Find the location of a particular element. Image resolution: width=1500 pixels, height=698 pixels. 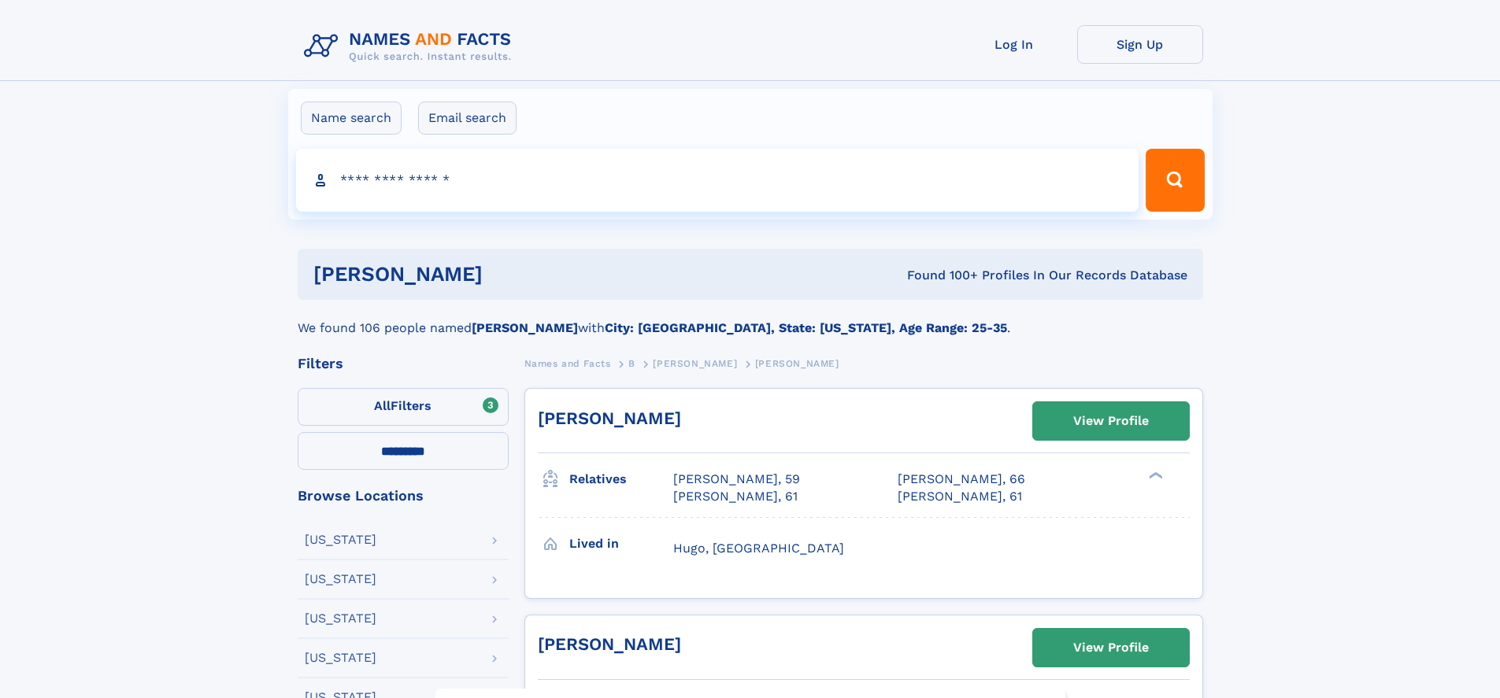

button: Search Button is located at coordinates (1175, 180).